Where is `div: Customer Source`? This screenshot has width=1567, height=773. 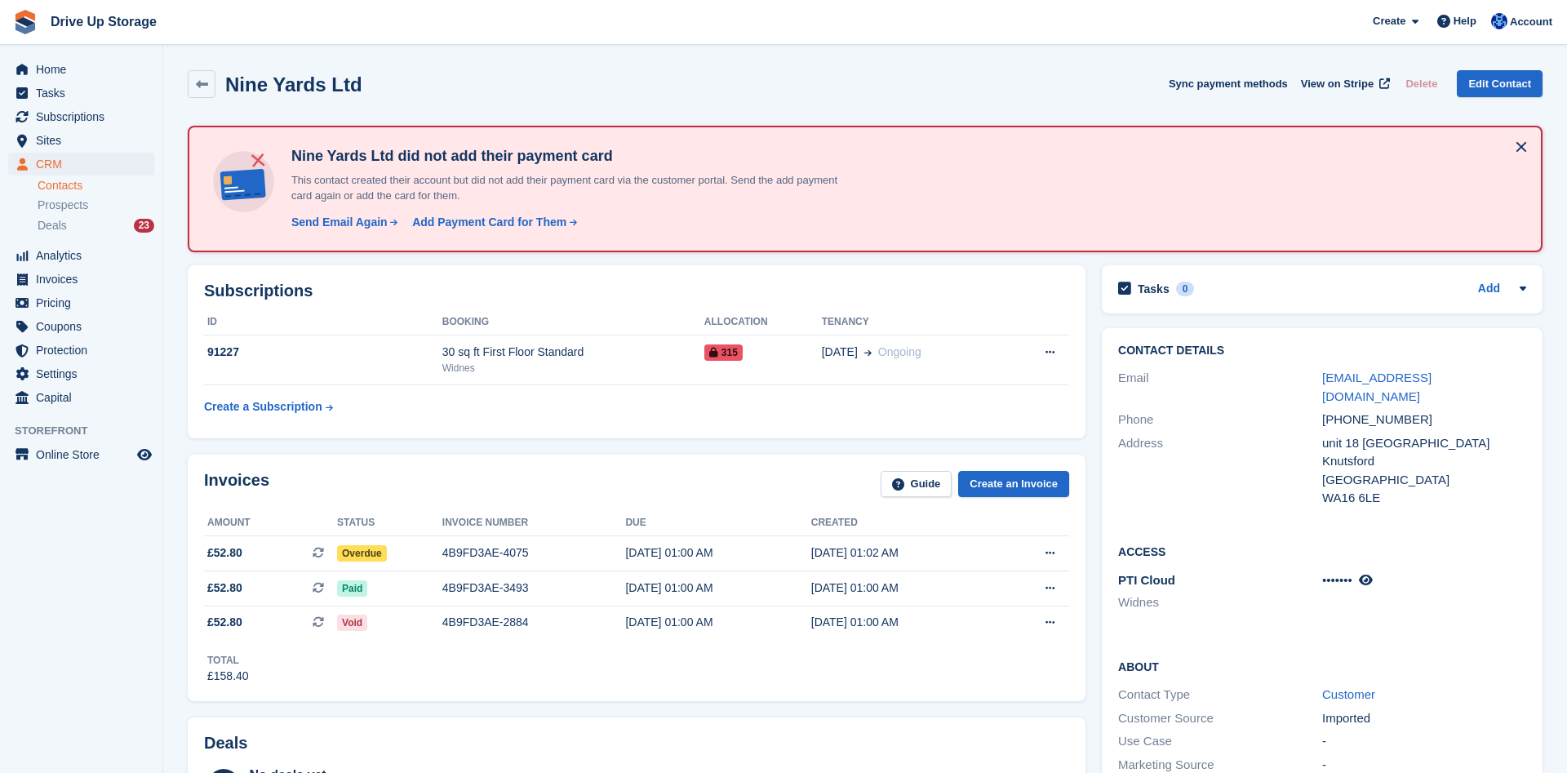
div: Customer Source is located at coordinates (1220, 718).